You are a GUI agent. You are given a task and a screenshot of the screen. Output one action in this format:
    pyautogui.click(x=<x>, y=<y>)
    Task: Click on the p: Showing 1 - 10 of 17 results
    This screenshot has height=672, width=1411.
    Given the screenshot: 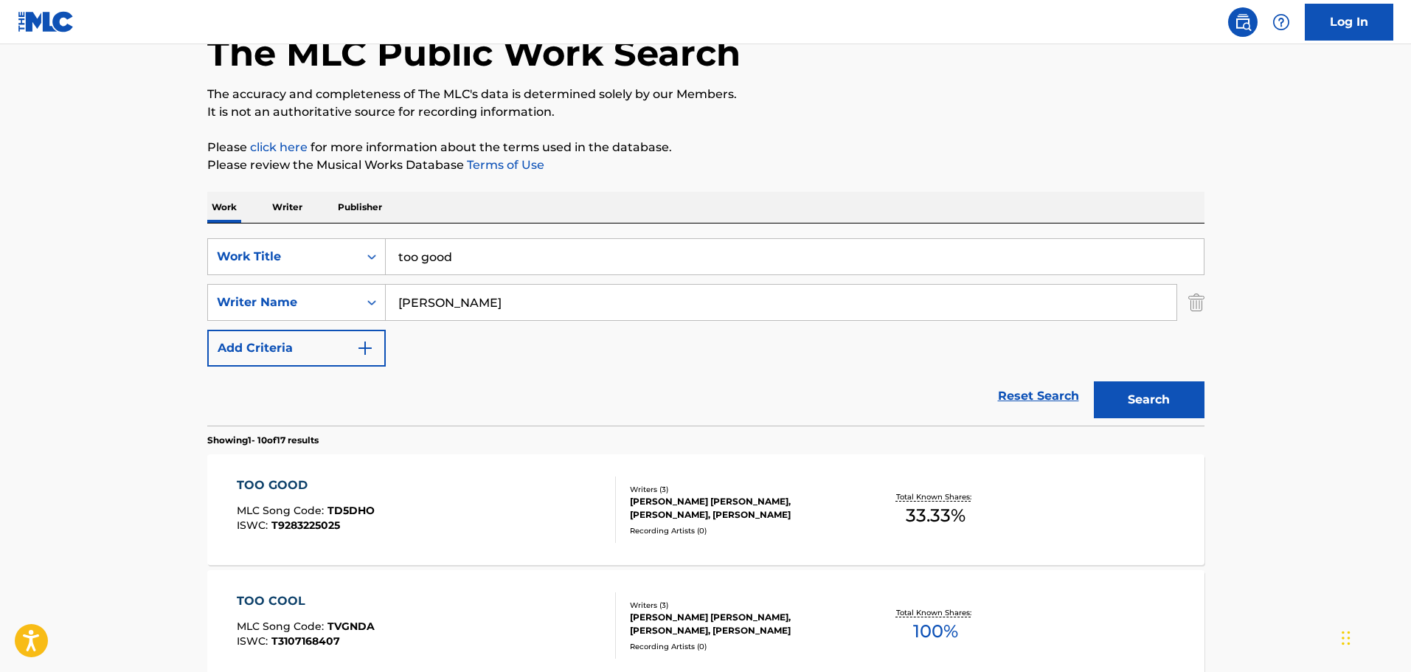 What is the action you would take?
    pyautogui.click(x=263, y=440)
    